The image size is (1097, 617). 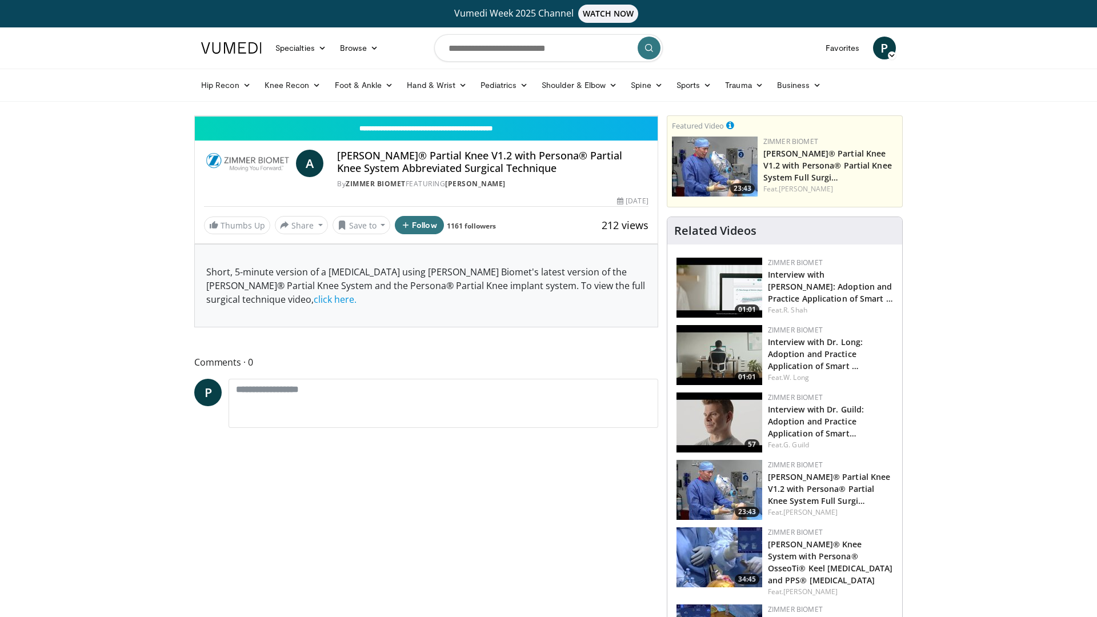 What do you see at coordinates (719, 557) in the screenshot?
I see `img: f72d72d8-c1d0-44e1-8f2b-72edd30b7ad8.150x105_q85_crop-smart_upscale.jpg` at bounding box center [719, 557].